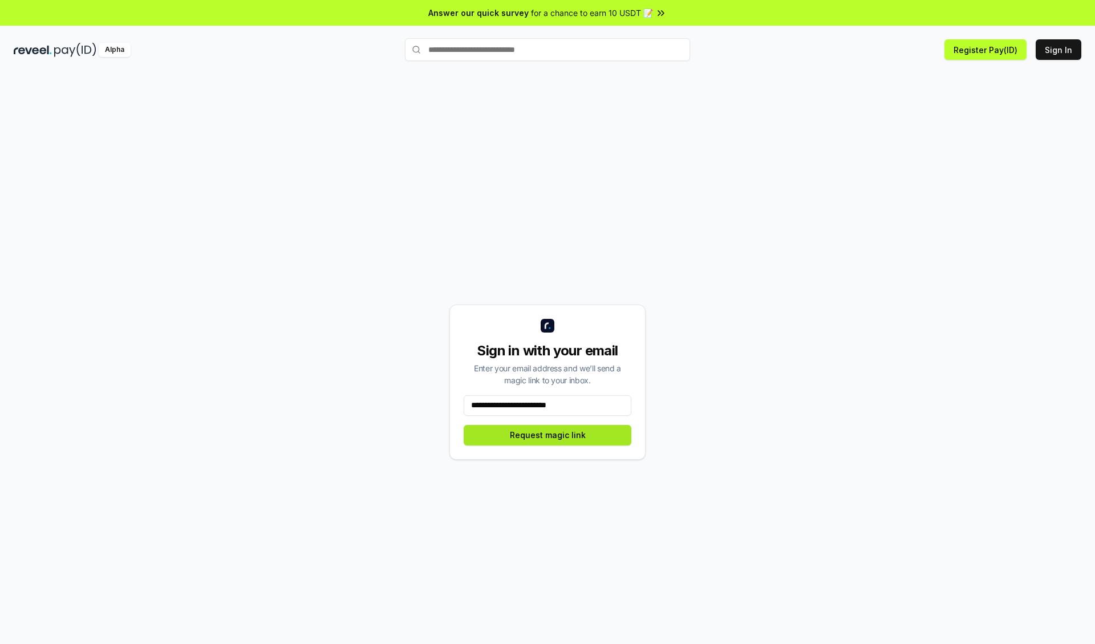  What do you see at coordinates (547, 374) in the screenshot?
I see `div: Enter your email address and we’ll send a magic link to your inbox.` at bounding box center [547, 374].